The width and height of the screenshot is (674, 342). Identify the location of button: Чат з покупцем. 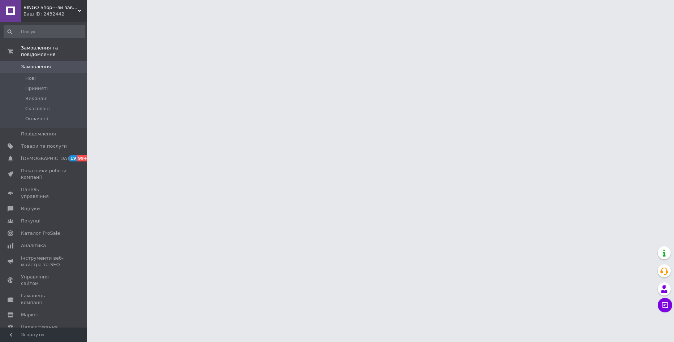
(665, 305).